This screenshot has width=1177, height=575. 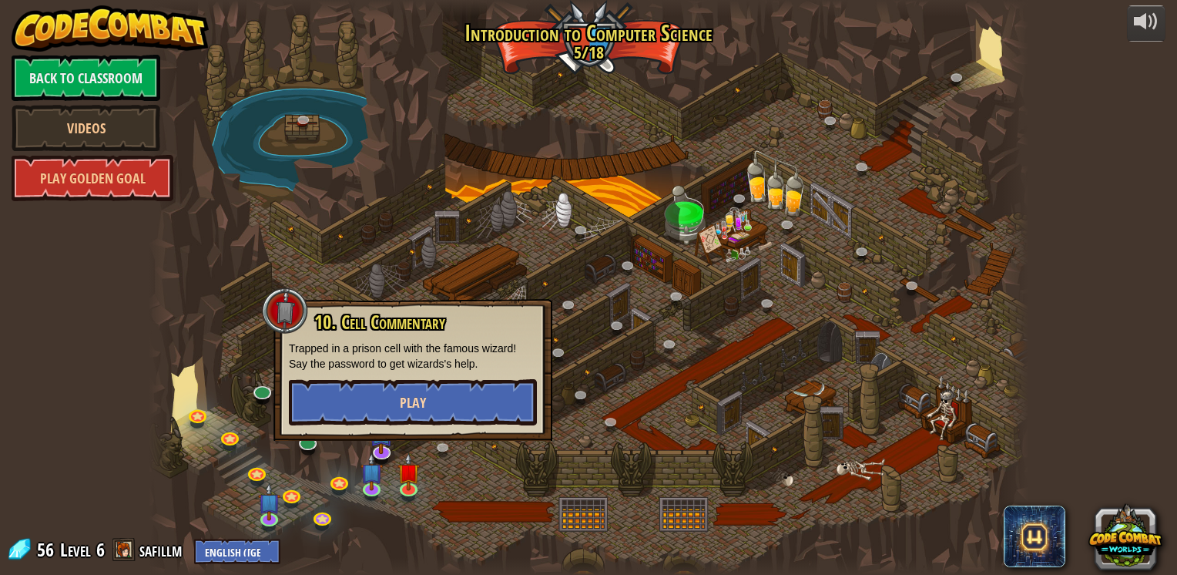 What do you see at coordinates (85, 128) in the screenshot?
I see `a: Videos` at bounding box center [85, 128].